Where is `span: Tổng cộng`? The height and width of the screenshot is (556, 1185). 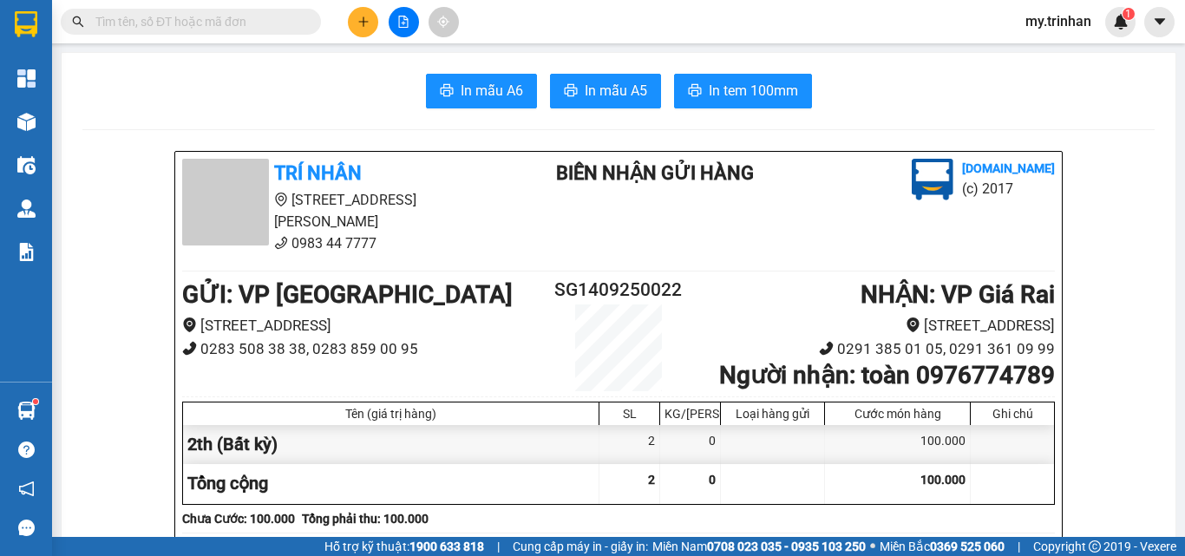
span: Tổng cộng is located at coordinates (227, 483).